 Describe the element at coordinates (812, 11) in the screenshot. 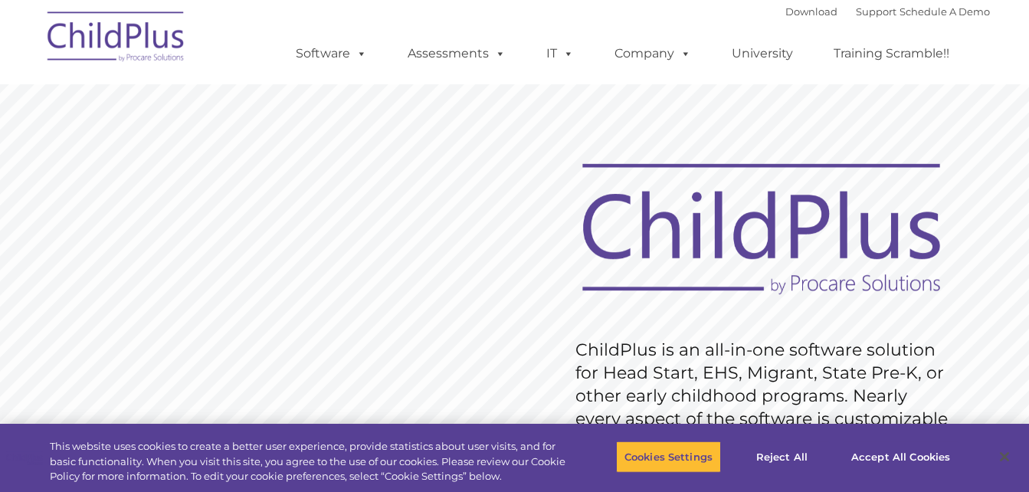

I see `a: Download` at that location.